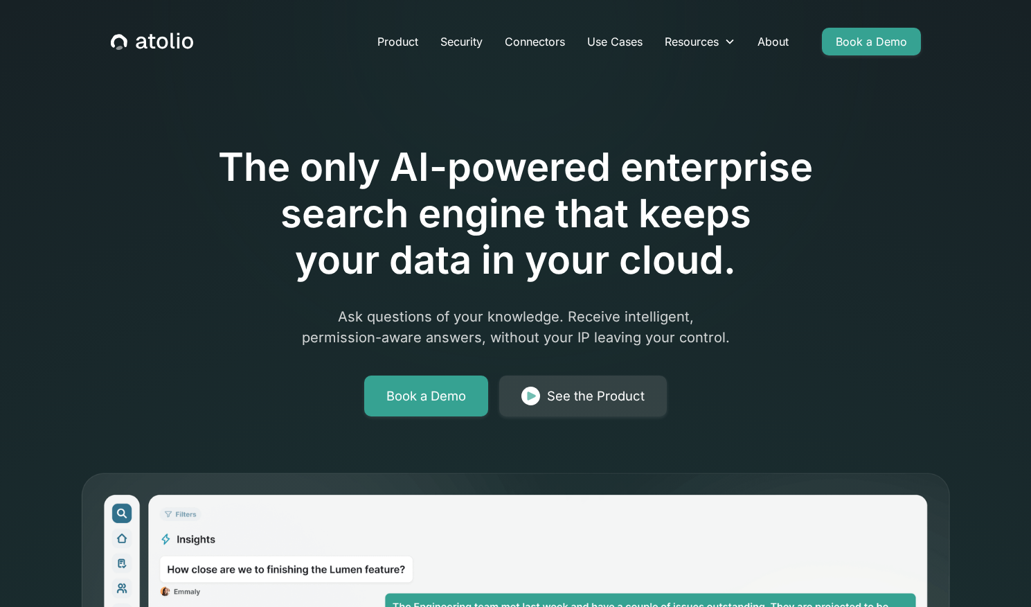 Image resolution: width=1031 pixels, height=607 pixels. I want to click on h1: The only AI-powered enterprise search engine that keeps your data in your cloud., so click(516, 214).